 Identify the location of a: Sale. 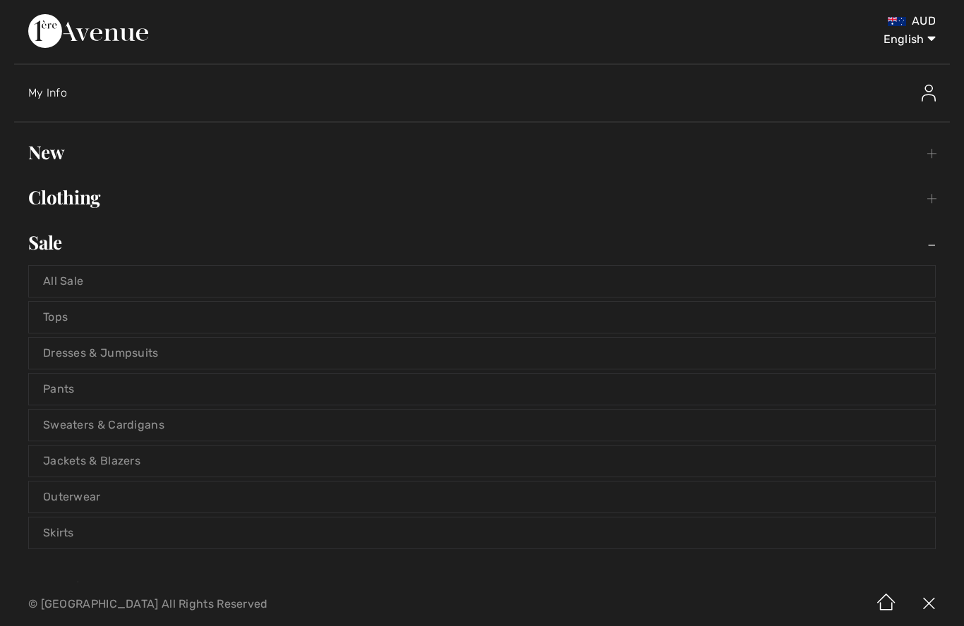
(482, 243).